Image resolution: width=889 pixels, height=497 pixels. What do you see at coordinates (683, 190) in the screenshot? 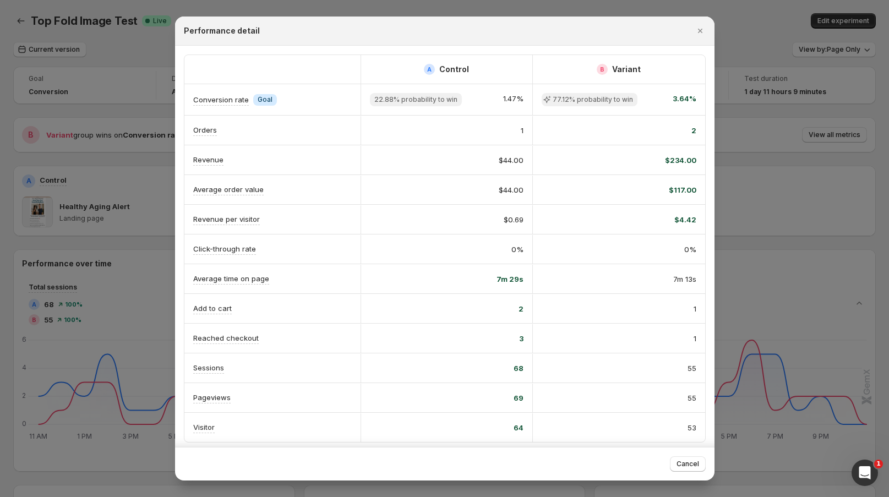
I see `span: $117.00` at bounding box center [683, 190].